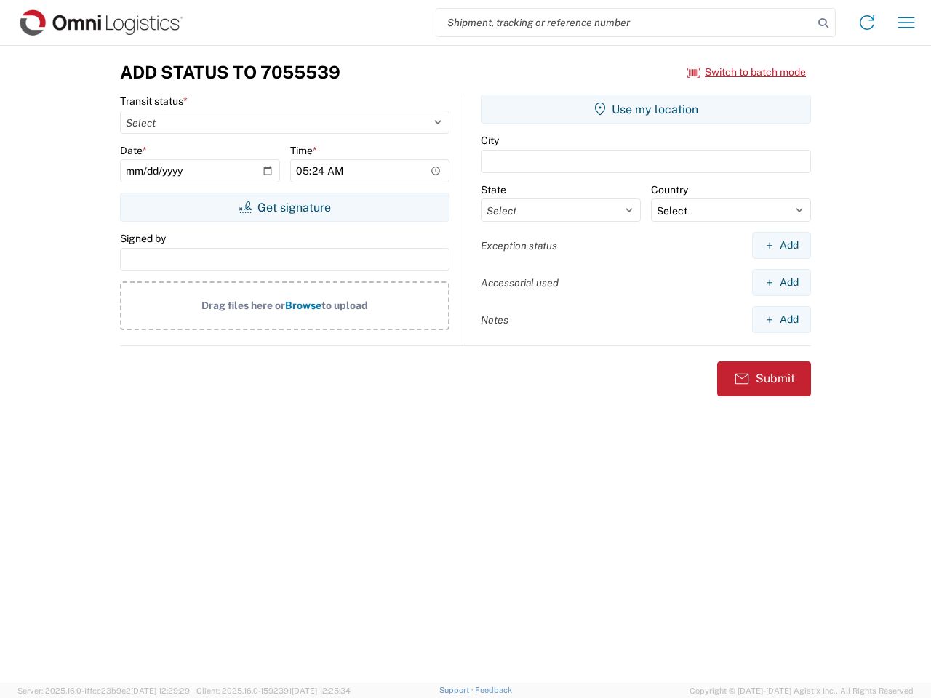 The width and height of the screenshot is (931, 698). I want to click on span: Drag files here or, so click(243, 305).